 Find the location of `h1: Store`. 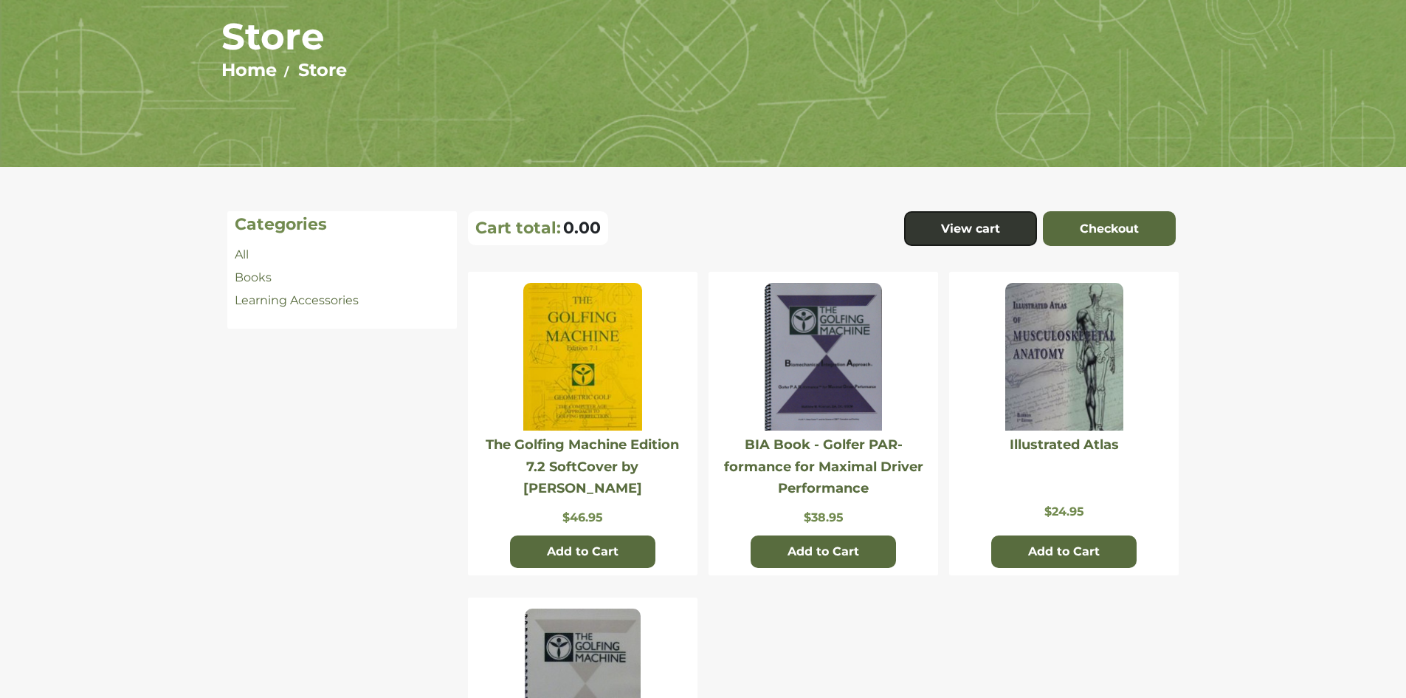

h1: Store is located at coordinates (703, 36).